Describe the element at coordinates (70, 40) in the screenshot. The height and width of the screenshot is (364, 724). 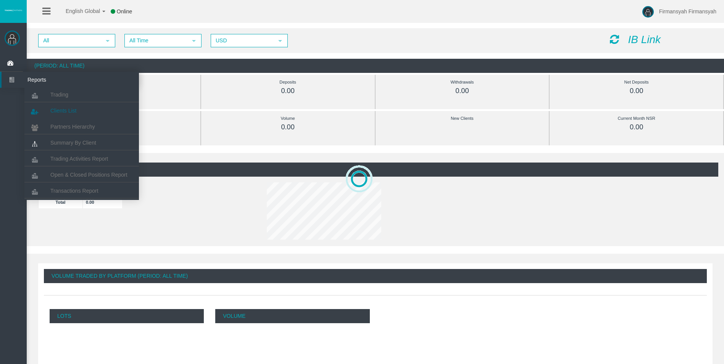
I see `span: All` at that location.